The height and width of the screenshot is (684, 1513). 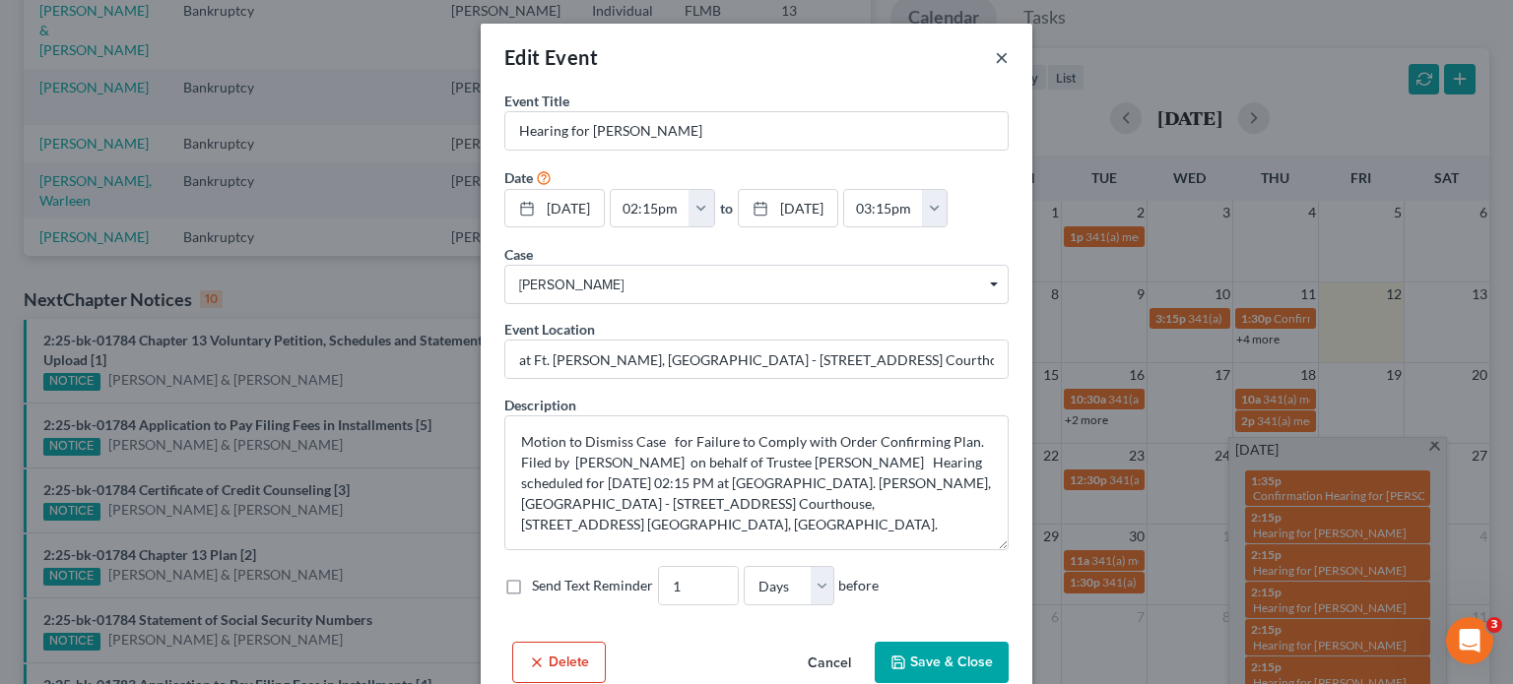 I want to click on button: Cancel, so click(x=829, y=664).